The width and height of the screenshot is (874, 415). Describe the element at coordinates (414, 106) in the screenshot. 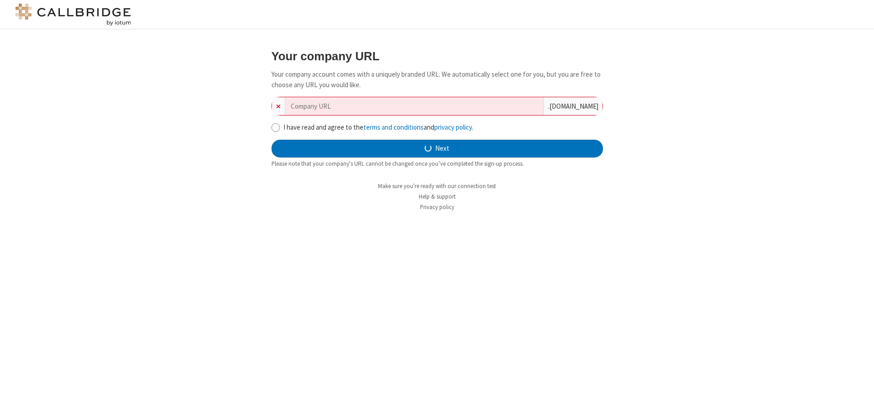

I see `input: Company URL` at that location.